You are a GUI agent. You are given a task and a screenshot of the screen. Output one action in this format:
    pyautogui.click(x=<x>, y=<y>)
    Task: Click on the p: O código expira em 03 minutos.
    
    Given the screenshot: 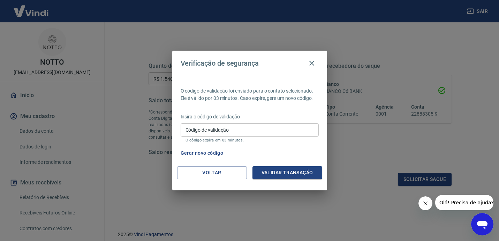 What is the action you would take?
    pyautogui.click(x=250, y=140)
    